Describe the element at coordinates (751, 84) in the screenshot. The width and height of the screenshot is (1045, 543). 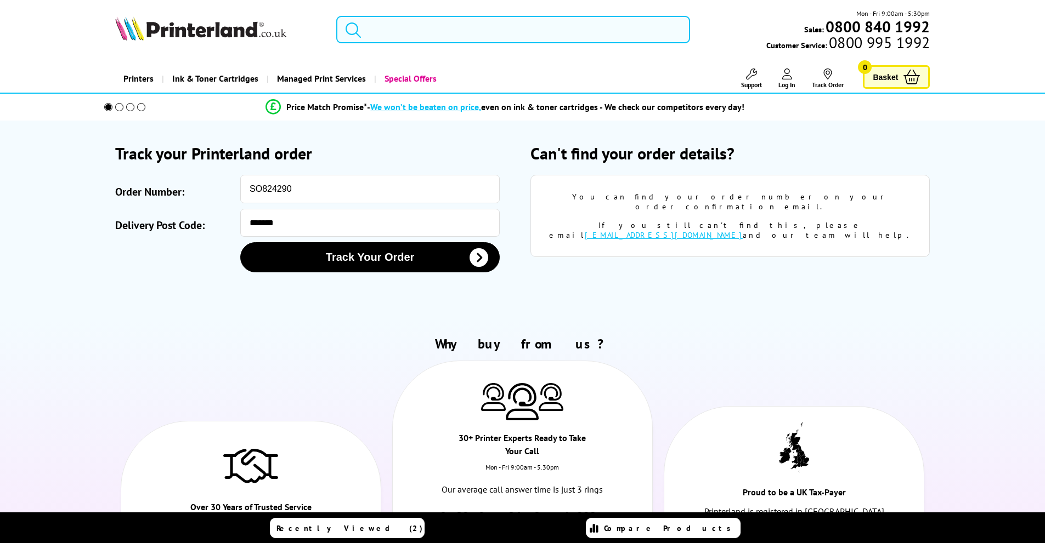
I see `span: Support` at that location.